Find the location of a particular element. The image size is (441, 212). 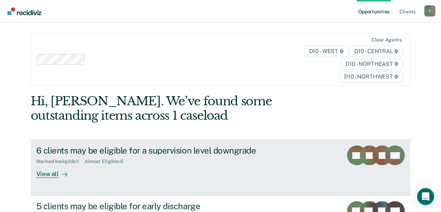

span: D10 - WEST is located at coordinates (326, 52).